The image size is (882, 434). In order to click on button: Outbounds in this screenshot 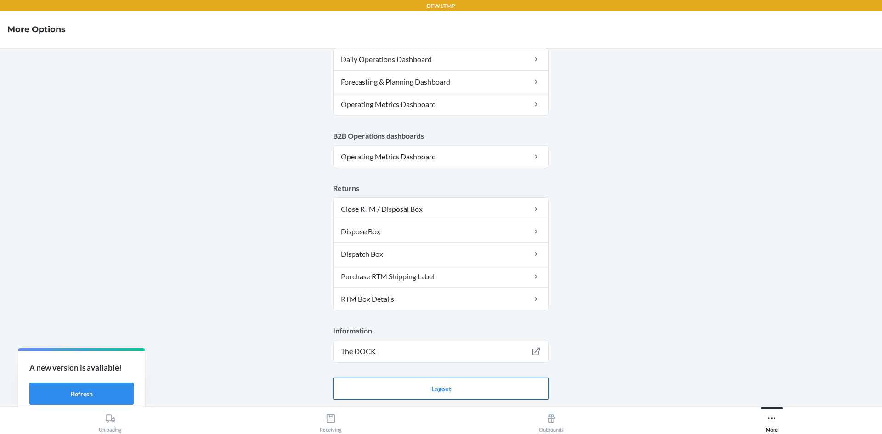, I will do `click(551, 420)`.